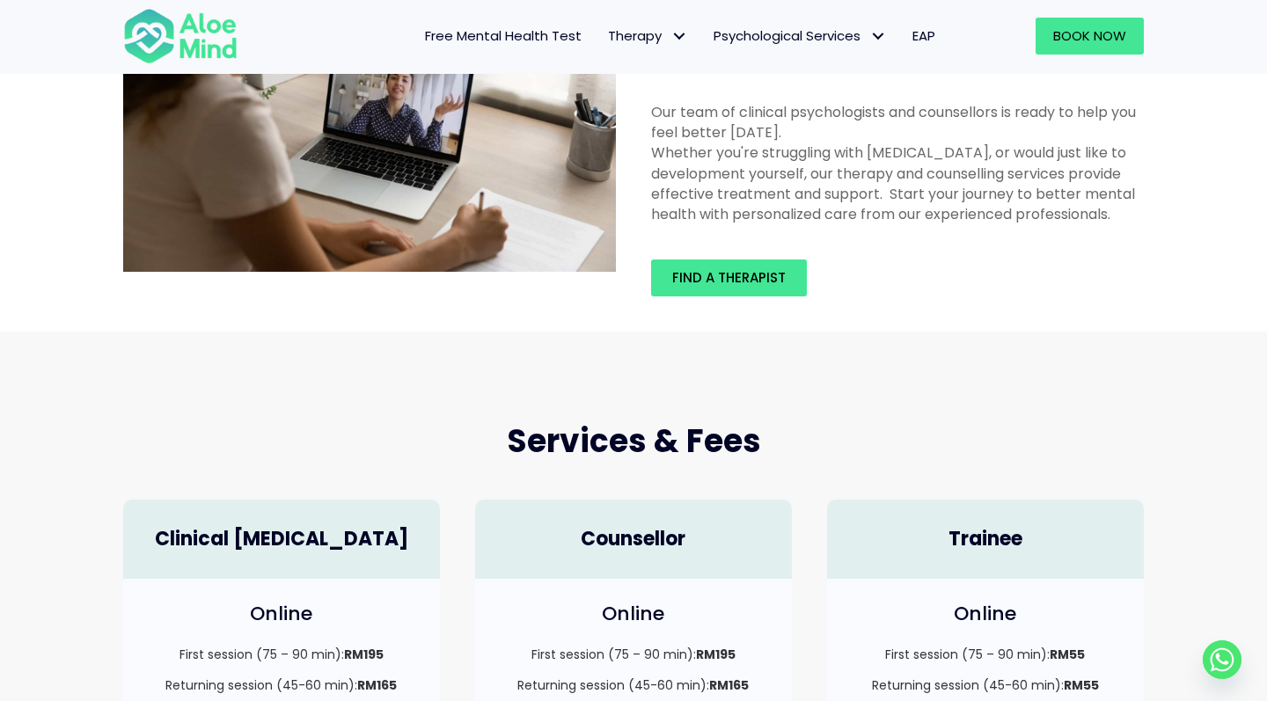 Image resolution: width=1267 pixels, height=701 pixels. What do you see at coordinates (634, 441) in the screenshot?
I see `span: Services & Fees` at bounding box center [634, 441].